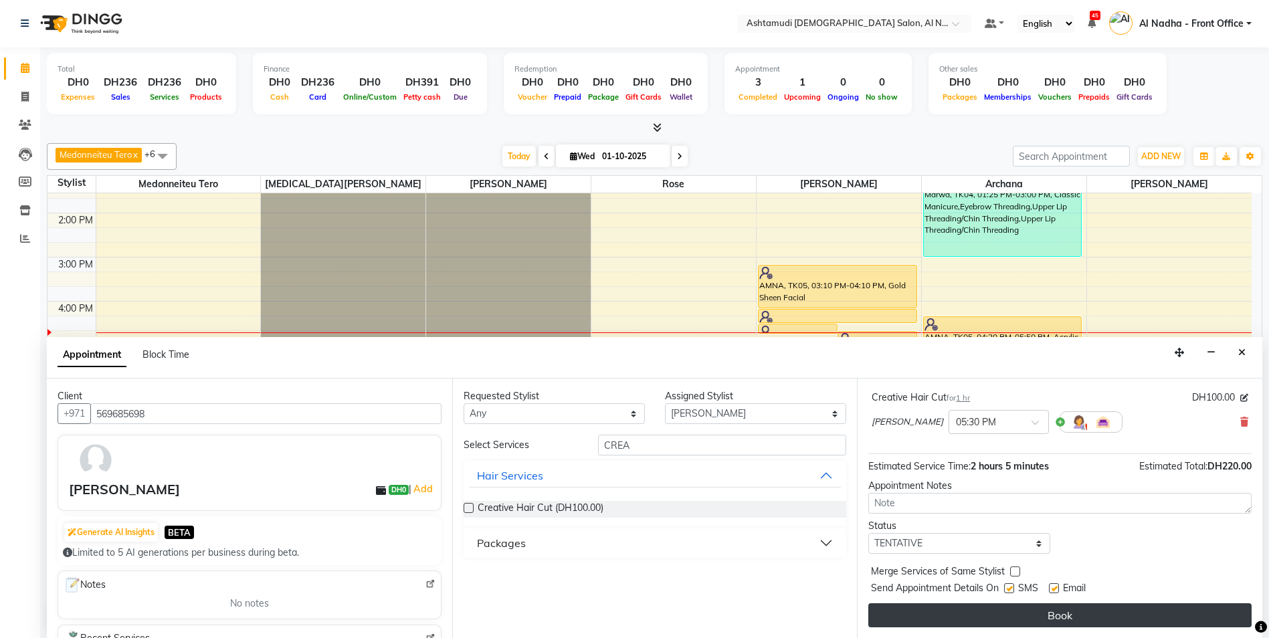 The image size is (1269, 638). What do you see at coordinates (606, 69) in the screenshot?
I see `div: Redemption` at bounding box center [606, 69].